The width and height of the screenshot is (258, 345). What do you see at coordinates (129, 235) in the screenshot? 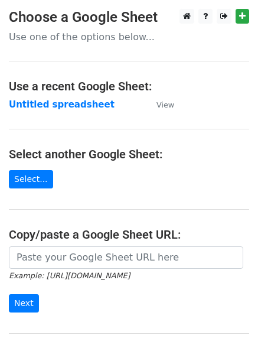
I see `h4: Copy/paste a Google Sheet URL:` at bounding box center [129, 235].